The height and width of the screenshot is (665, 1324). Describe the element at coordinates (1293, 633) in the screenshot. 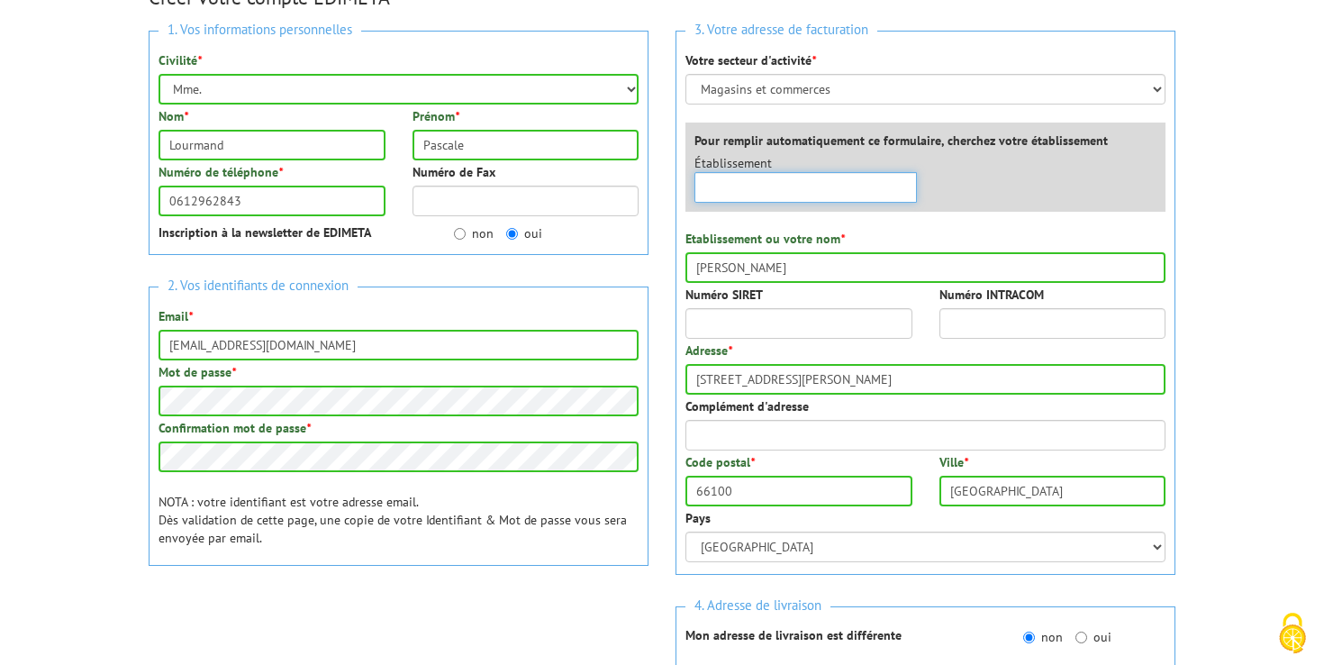

I see `img: Cookies (fenêtre modale)` at that location.